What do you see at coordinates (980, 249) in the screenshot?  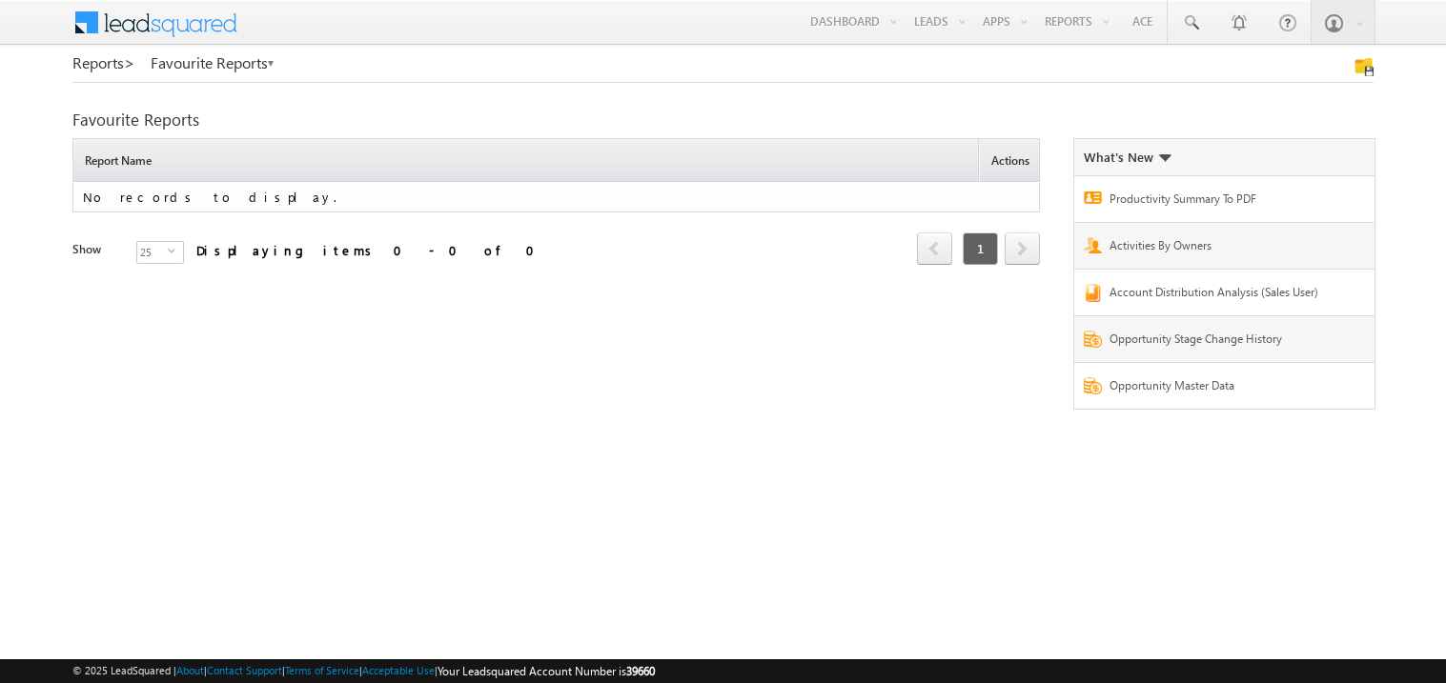 I see `span: 1` at bounding box center [980, 249].